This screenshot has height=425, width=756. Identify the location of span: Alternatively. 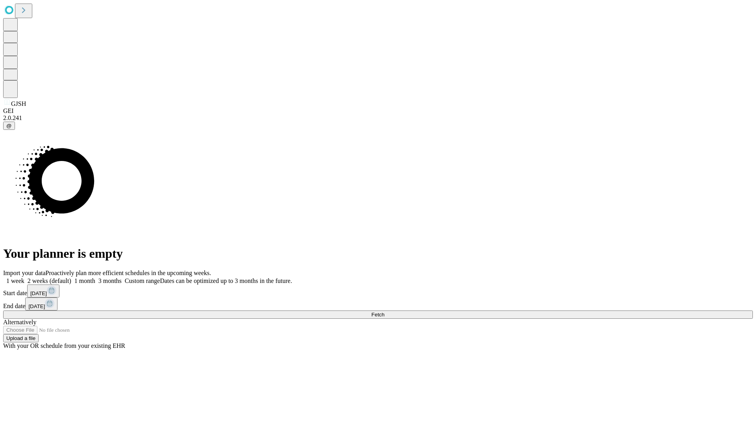
(20, 322).